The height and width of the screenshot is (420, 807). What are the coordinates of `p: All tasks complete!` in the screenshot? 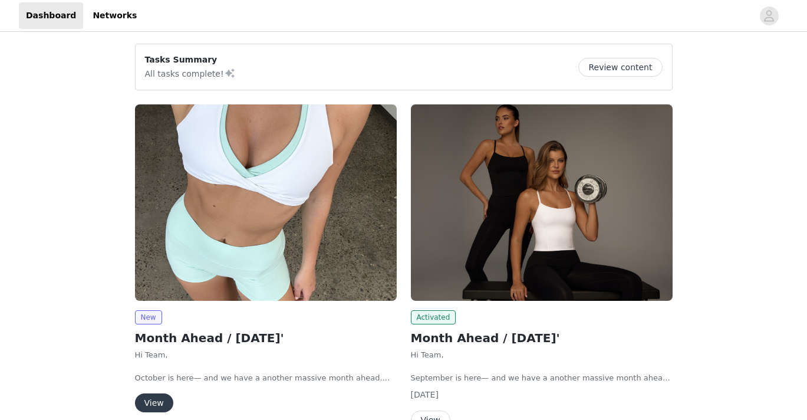 It's located at (190, 73).